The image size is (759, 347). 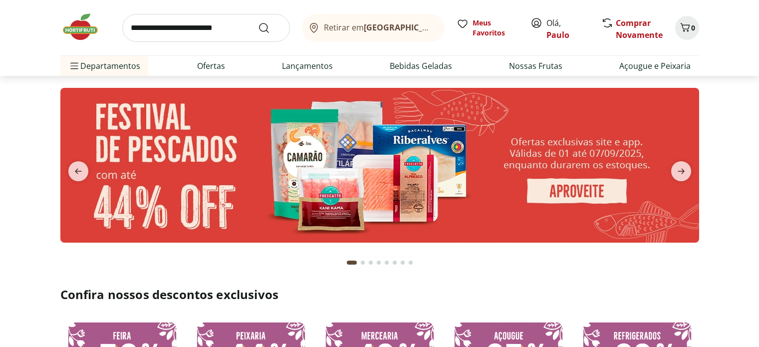 What do you see at coordinates (104, 66) in the screenshot?
I see `span: Departamentos` at bounding box center [104, 66].